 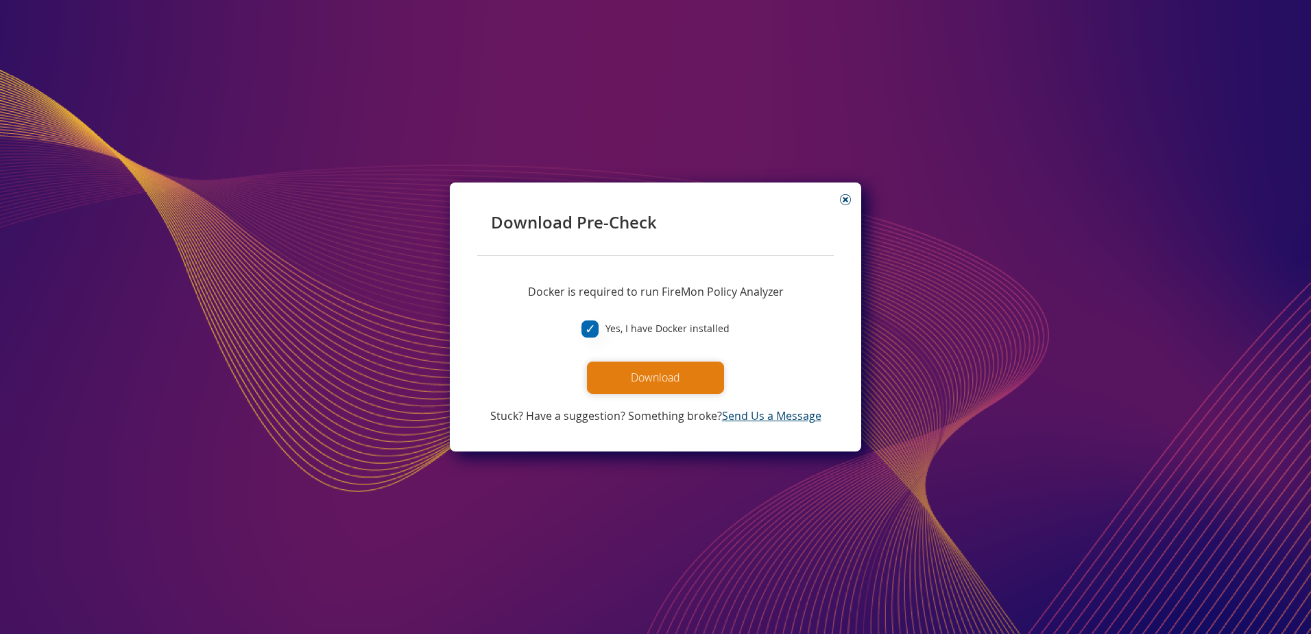 I want to click on p: Stuck? Have a suggestion? Something broke?, so click(x=656, y=416).